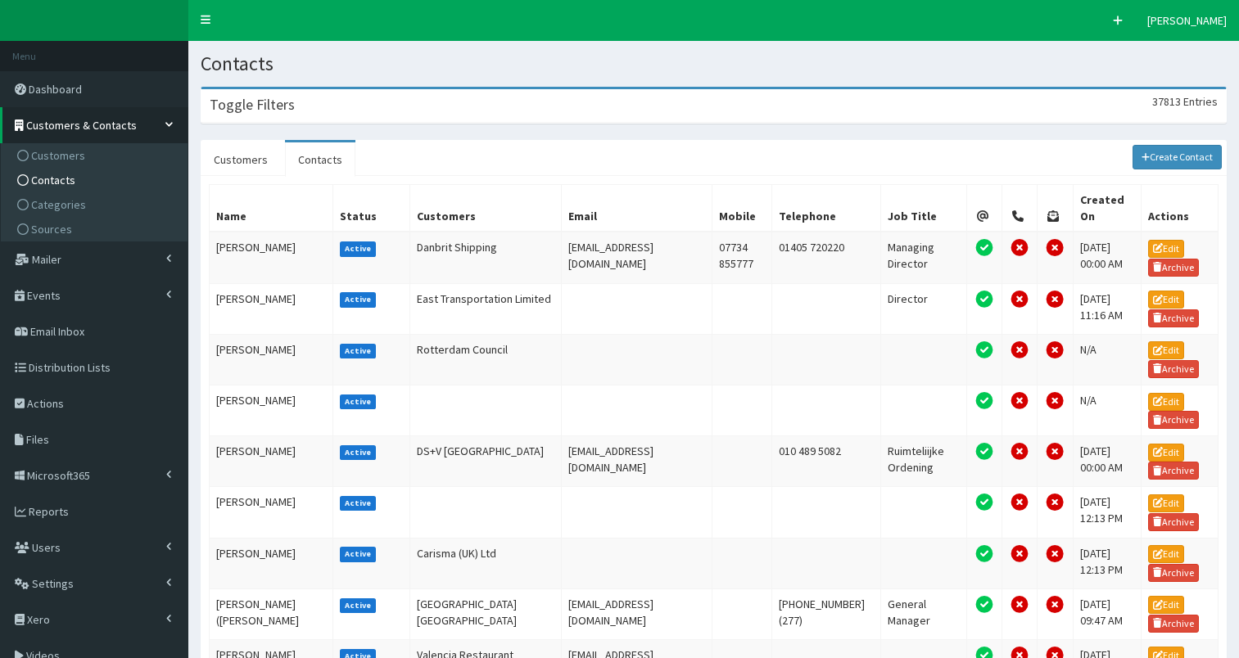  What do you see at coordinates (58, 476) in the screenshot?
I see `span: Microsoft365` at bounding box center [58, 476].